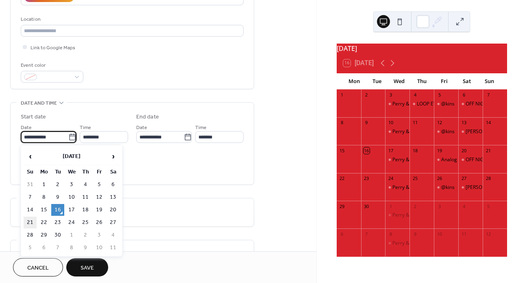  What do you see at coordinates (30, 235) in the screenshot?
I see `td: 28` at bounding box center [30, 235].